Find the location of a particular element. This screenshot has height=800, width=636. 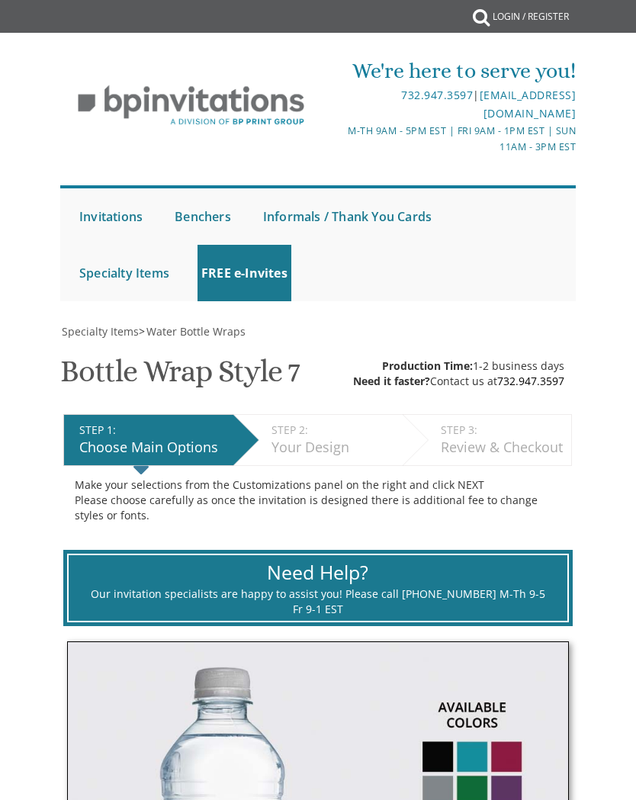

div: Review & Checkout is located at coordinates (502, 448).